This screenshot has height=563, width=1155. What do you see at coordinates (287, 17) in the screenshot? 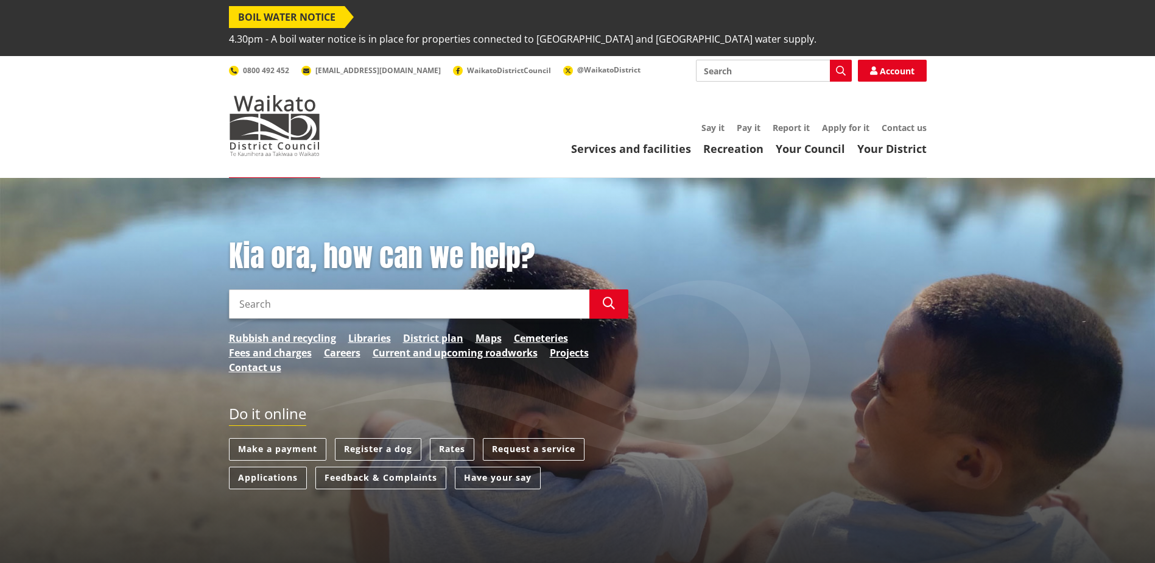
I see `span: BOIL WATER NOTICE` at bounding box center [287, 17].